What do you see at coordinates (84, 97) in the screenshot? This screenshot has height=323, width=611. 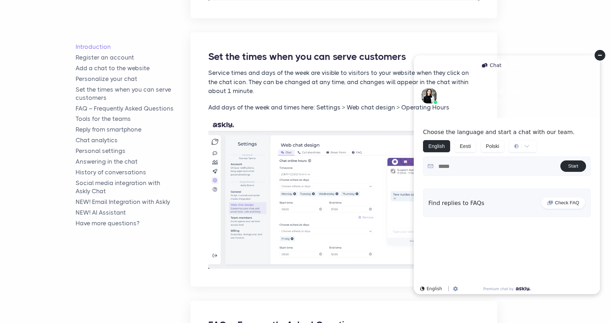 I see `button: Polski` at bounding box center [84, 97].